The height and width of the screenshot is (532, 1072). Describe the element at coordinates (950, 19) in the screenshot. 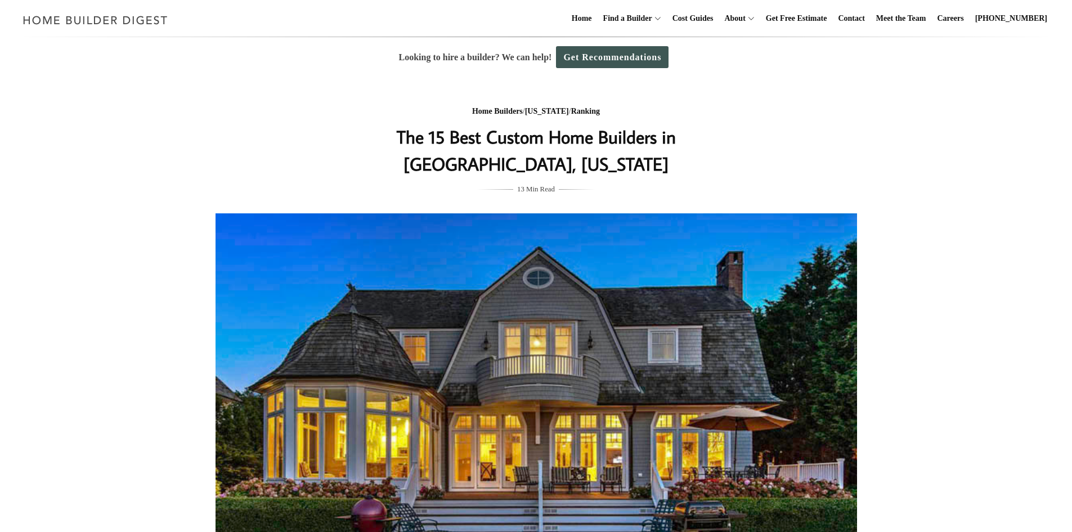

I see `a: Careers` at that location.